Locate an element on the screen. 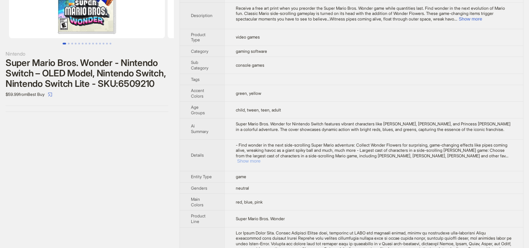  button: Go to slide 5 is located at coordinates (79, 43).